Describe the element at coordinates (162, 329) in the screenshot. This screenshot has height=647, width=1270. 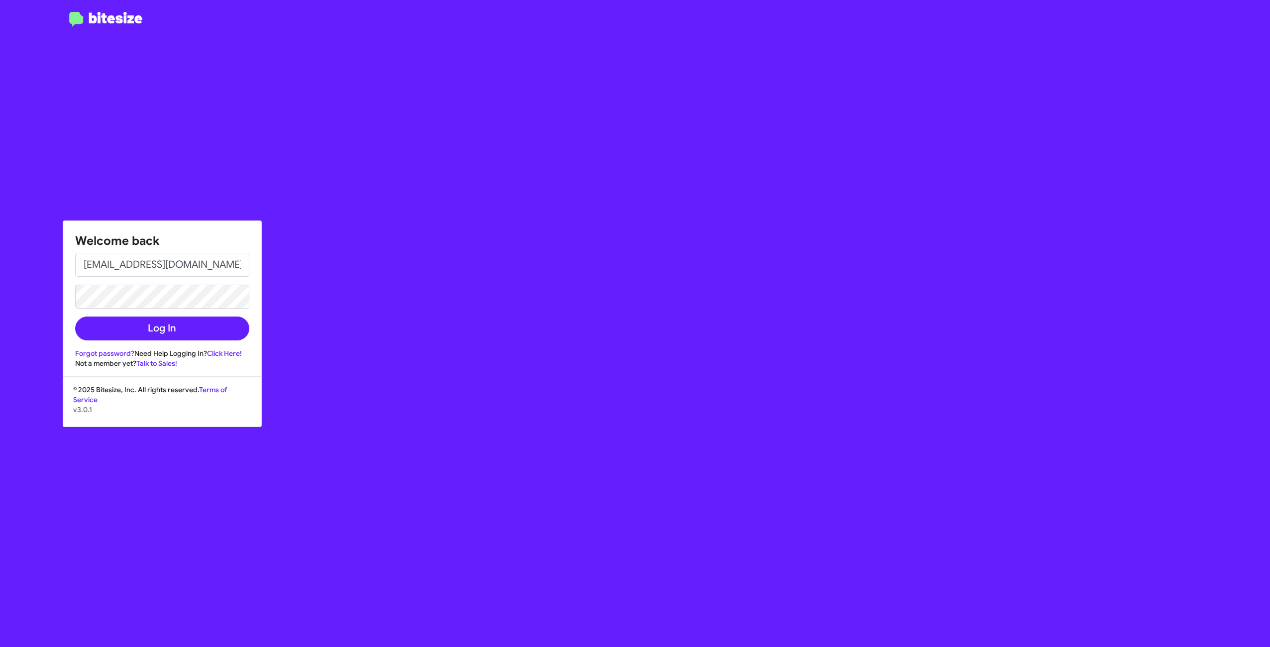
I see `button: Log In` at that location.